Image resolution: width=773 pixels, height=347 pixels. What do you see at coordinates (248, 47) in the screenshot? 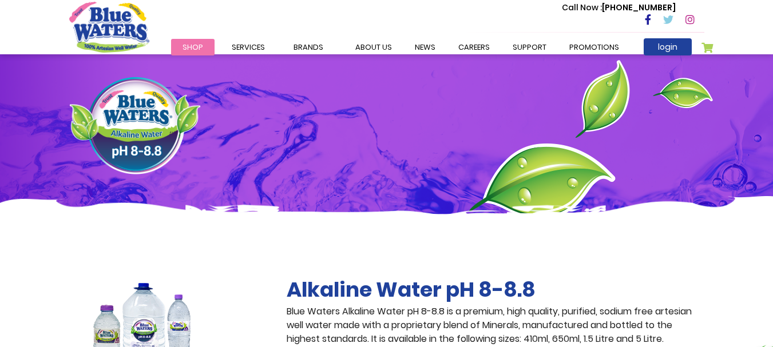
I see `span: Services` at bounding box center [248, 47].